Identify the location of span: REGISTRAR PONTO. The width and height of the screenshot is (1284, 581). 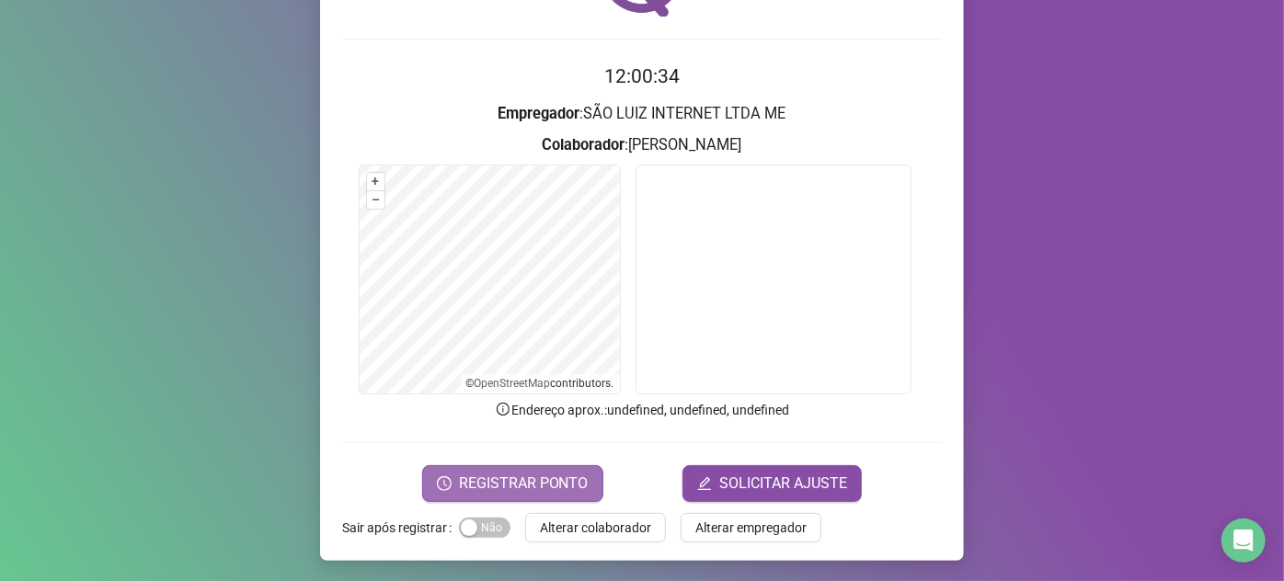
(523, 484).